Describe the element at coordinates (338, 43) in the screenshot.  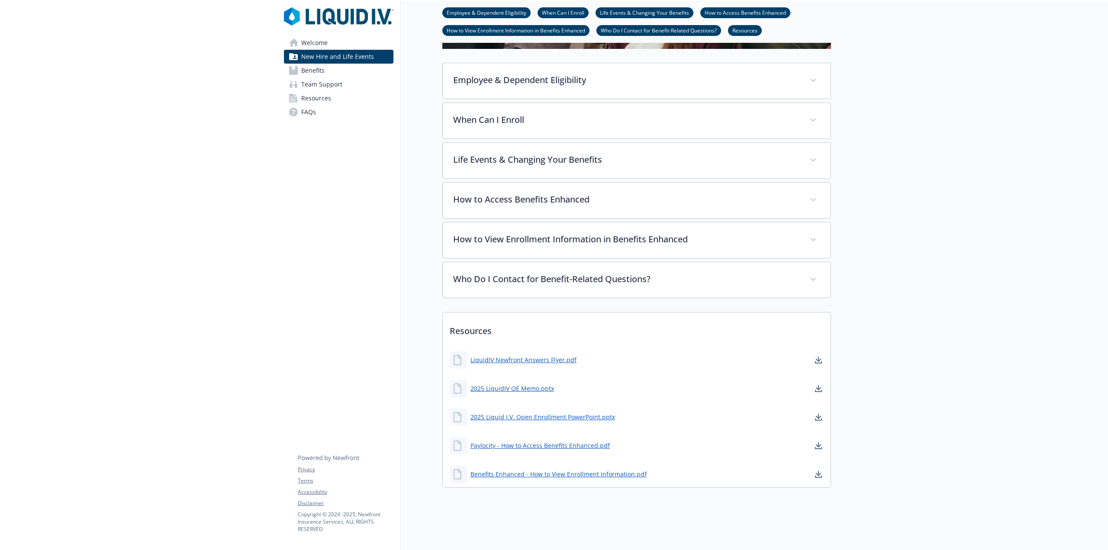
I see `a: Welcome` at that location.